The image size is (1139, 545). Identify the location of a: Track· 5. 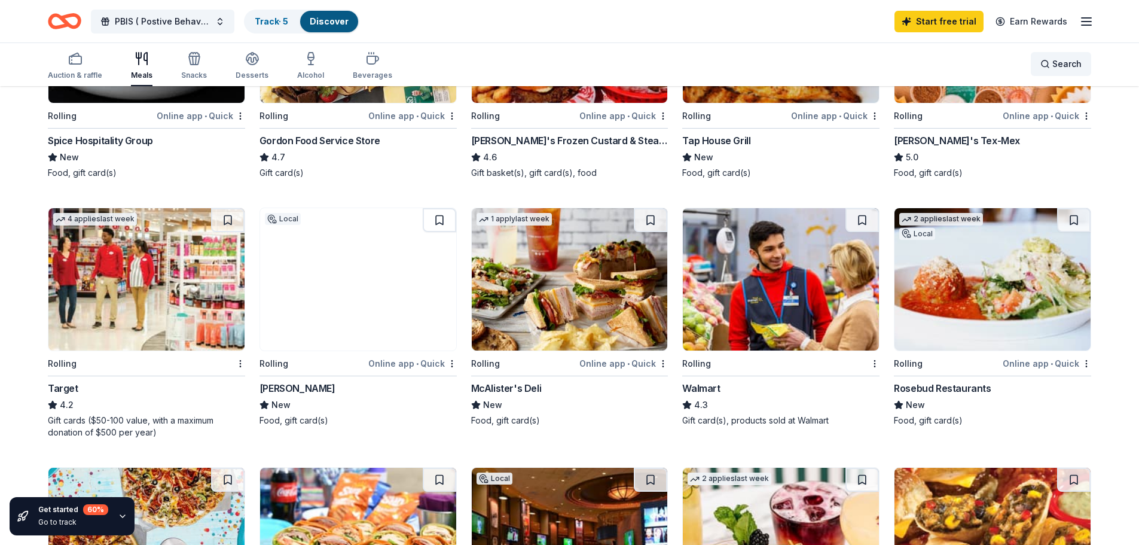
(271, 21).